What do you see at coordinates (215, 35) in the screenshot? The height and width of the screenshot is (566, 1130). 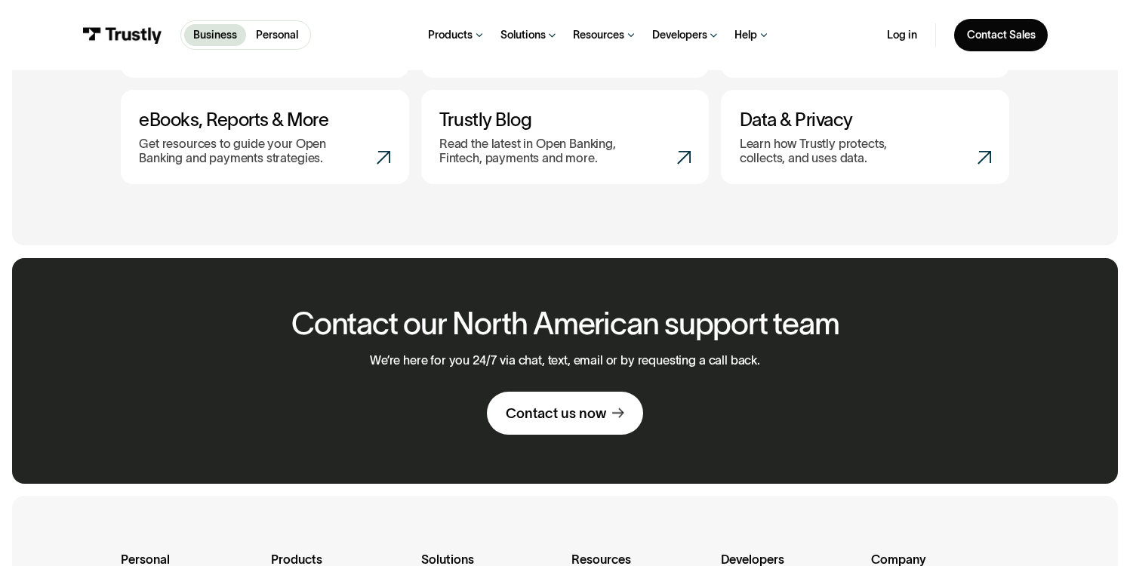 I see `a: Business` at bounding box center [215, 35].